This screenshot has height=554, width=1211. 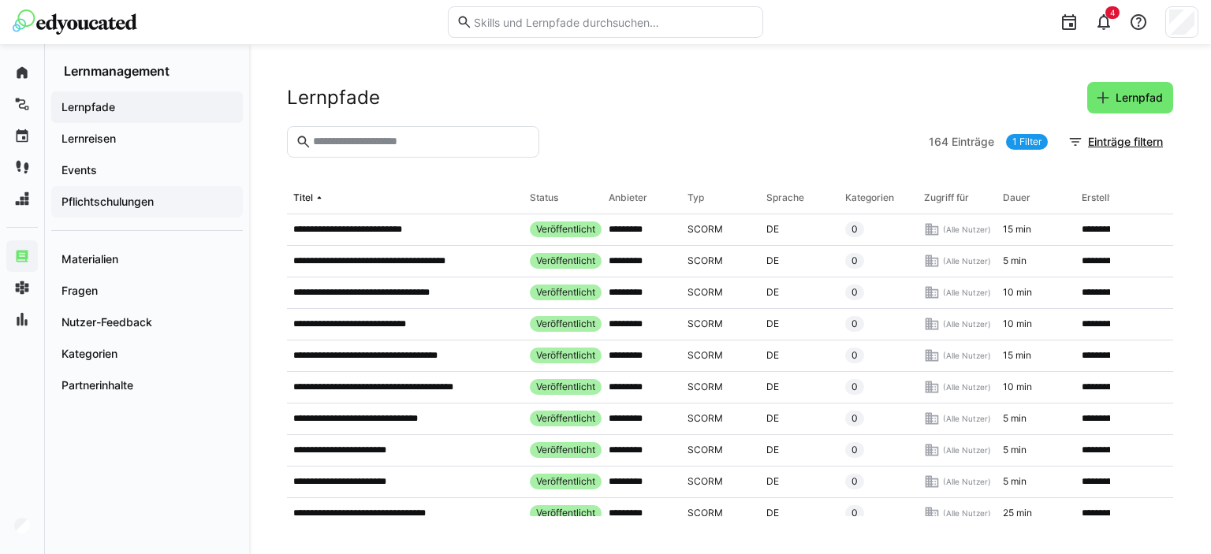 I want to click on div: Dauer, so click(x=1016, y=198).